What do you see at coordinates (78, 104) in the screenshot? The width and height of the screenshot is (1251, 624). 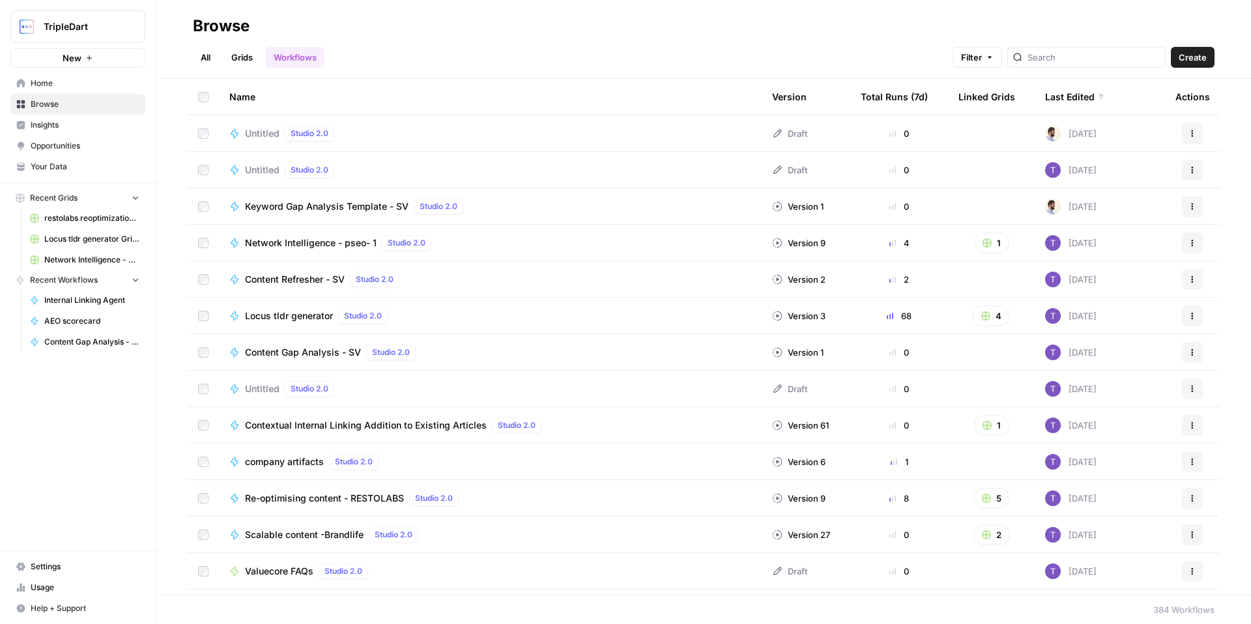 I see `a: Browse` at bounding box center [78, 104].